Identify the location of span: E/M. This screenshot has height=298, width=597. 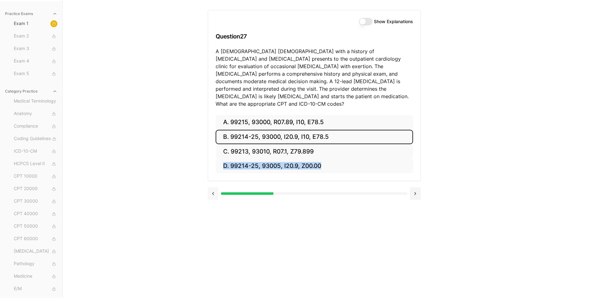
(35, 289).